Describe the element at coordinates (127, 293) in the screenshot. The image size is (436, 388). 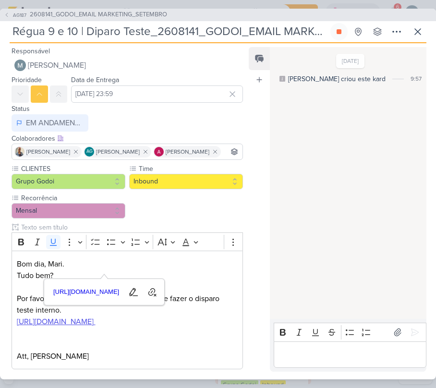
I see `p: Bom dia, Mari. Tudo bem? Por favor, montar os emails do Grupo Godoi e fazer o disparo teste interno.` at that location.